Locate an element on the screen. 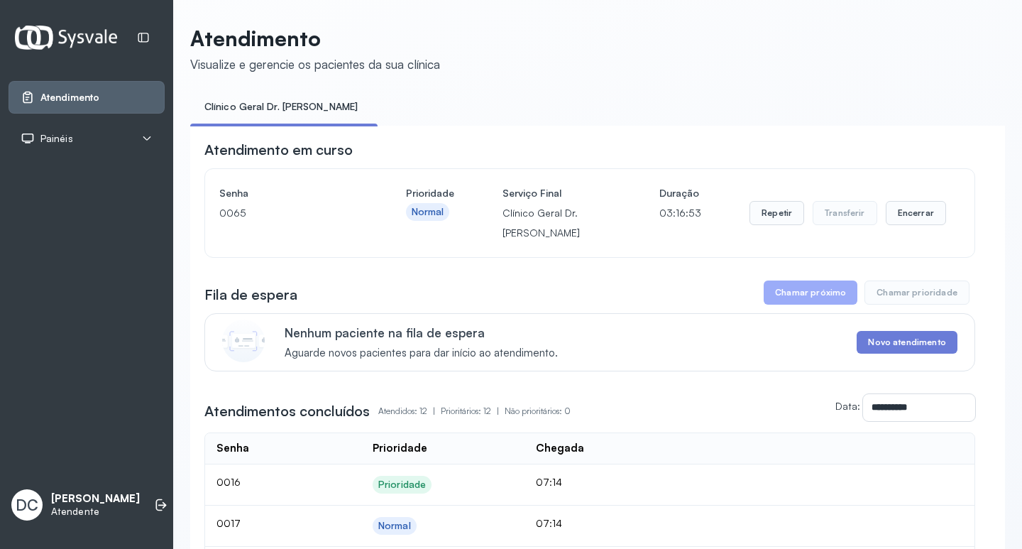 This screenshot has width=1022, height=549. span: Painéis is located at coordinates (57, 138).